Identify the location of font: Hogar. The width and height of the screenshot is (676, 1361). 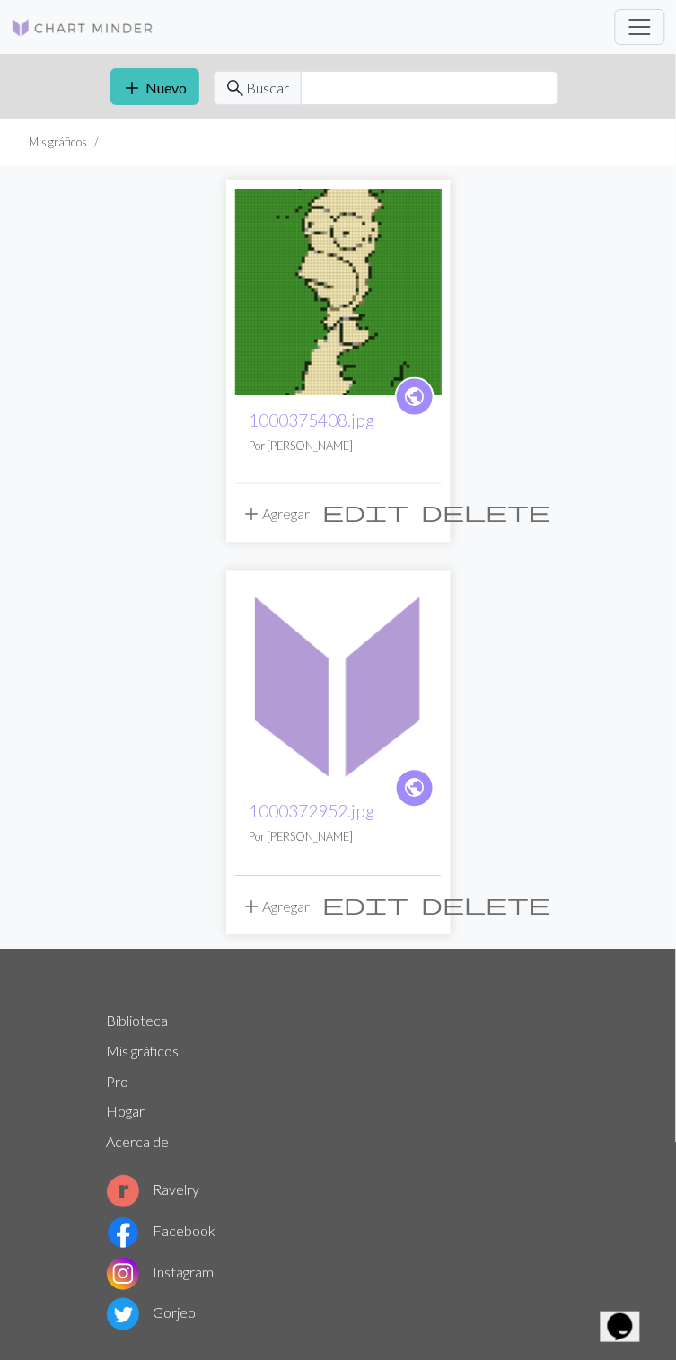
(126, 1111).